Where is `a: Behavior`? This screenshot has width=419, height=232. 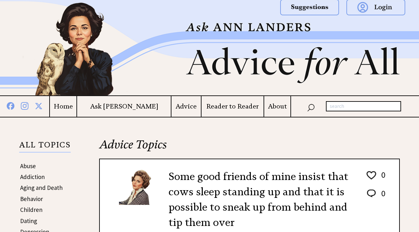
a: Behavior is located at coordinates (31, 199).